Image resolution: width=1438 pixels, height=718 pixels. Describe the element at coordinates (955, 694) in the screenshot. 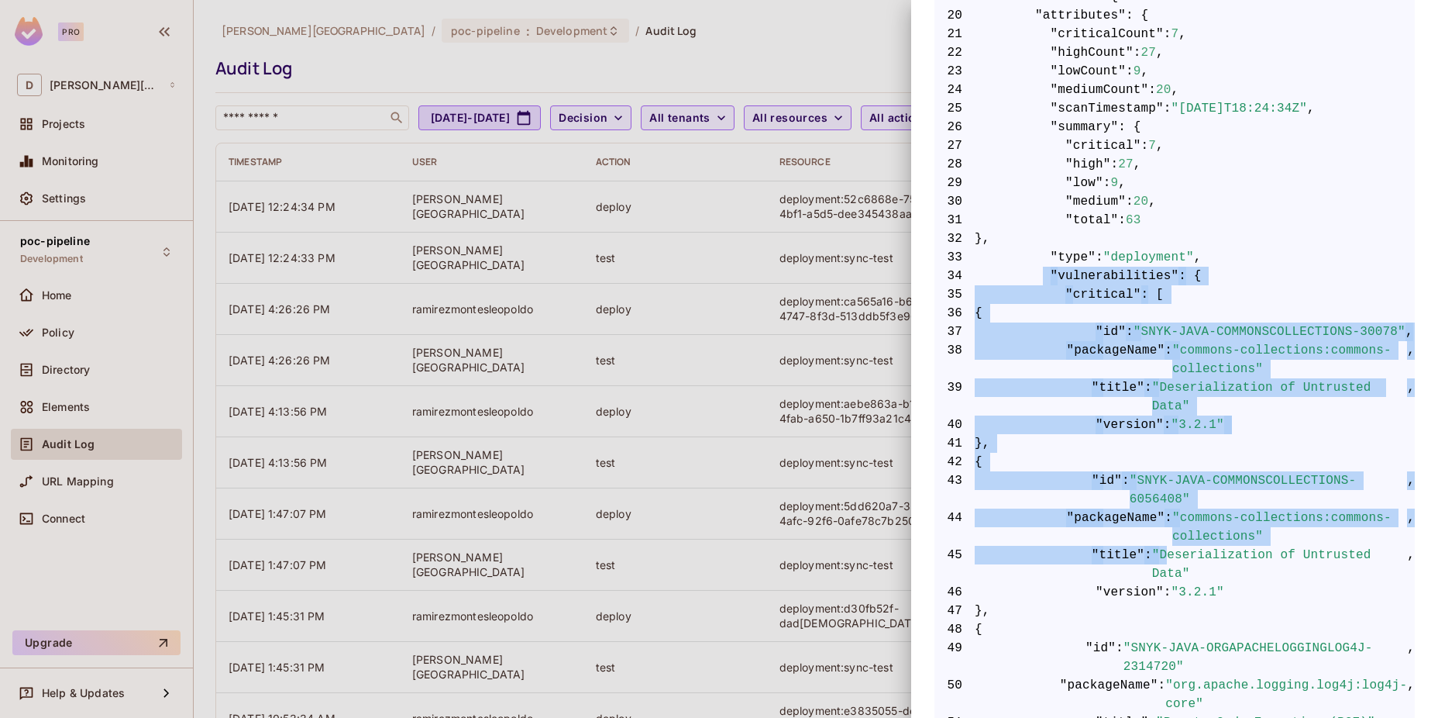

I see `span: 50` at that location.